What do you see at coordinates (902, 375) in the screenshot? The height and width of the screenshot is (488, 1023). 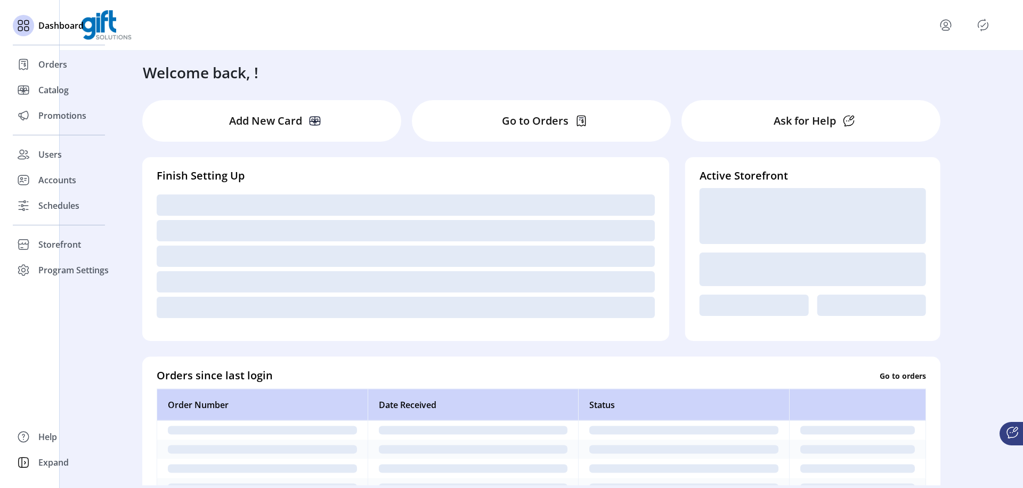 I see `p: Go to orders` at bounding box center [902, 375].